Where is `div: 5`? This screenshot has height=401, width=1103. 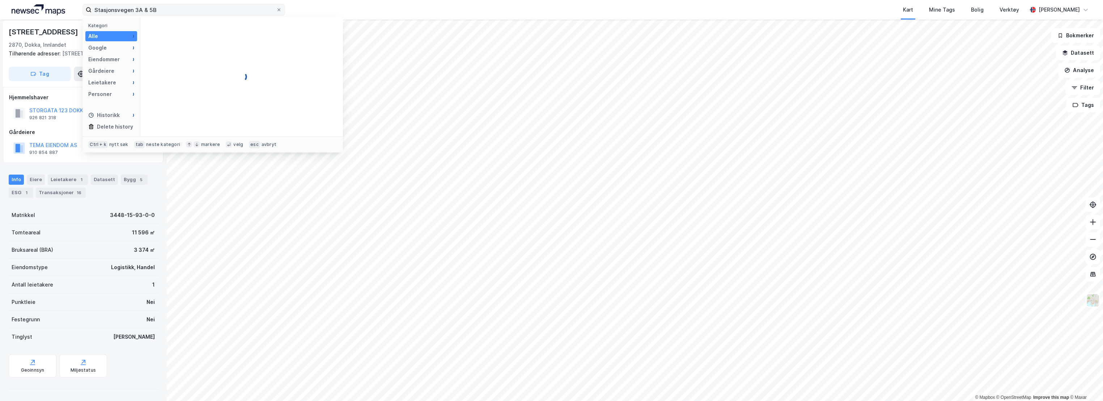
div: 5 is located at coordinates (141, 179).